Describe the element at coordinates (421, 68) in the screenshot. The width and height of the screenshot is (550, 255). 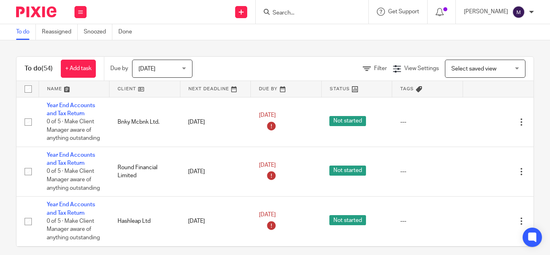
I see `span: View Settings` at that location.